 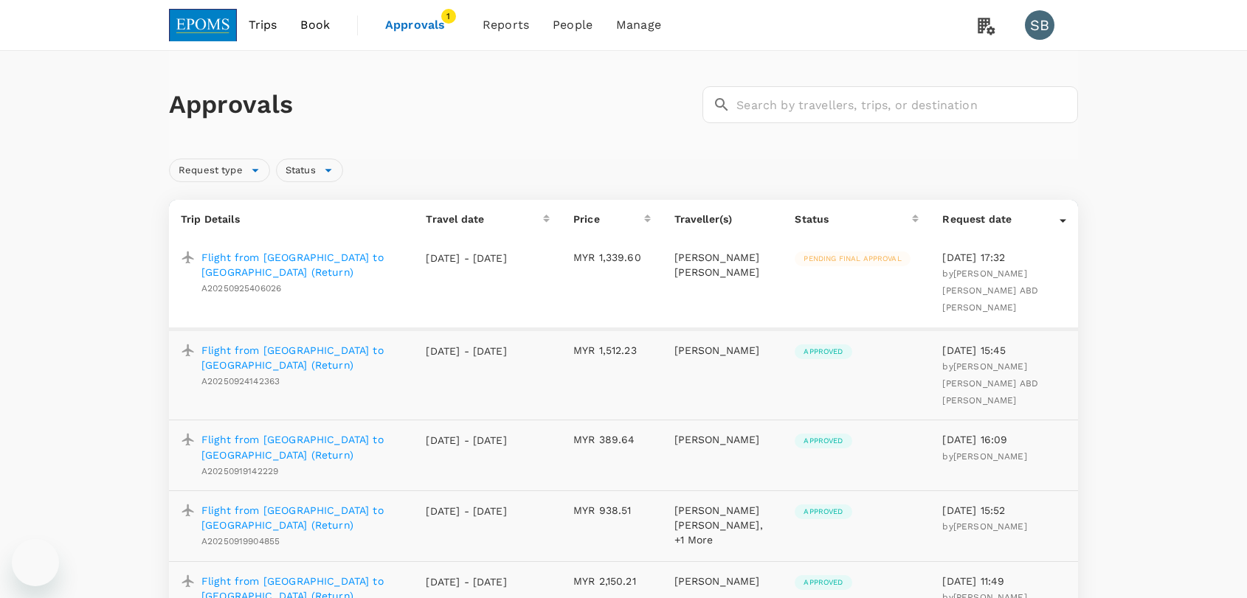 What do you see at coordinates (203, 25) in the screenshot?
I see `img: EPOMS SDN BHD` at bounding box center [203, 25].